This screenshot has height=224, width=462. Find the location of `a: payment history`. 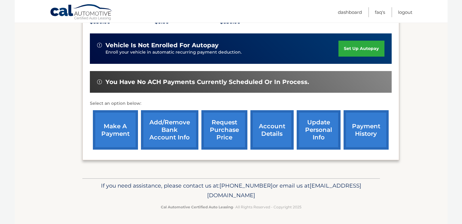

a: payment history is located at coordinates (366, 130).